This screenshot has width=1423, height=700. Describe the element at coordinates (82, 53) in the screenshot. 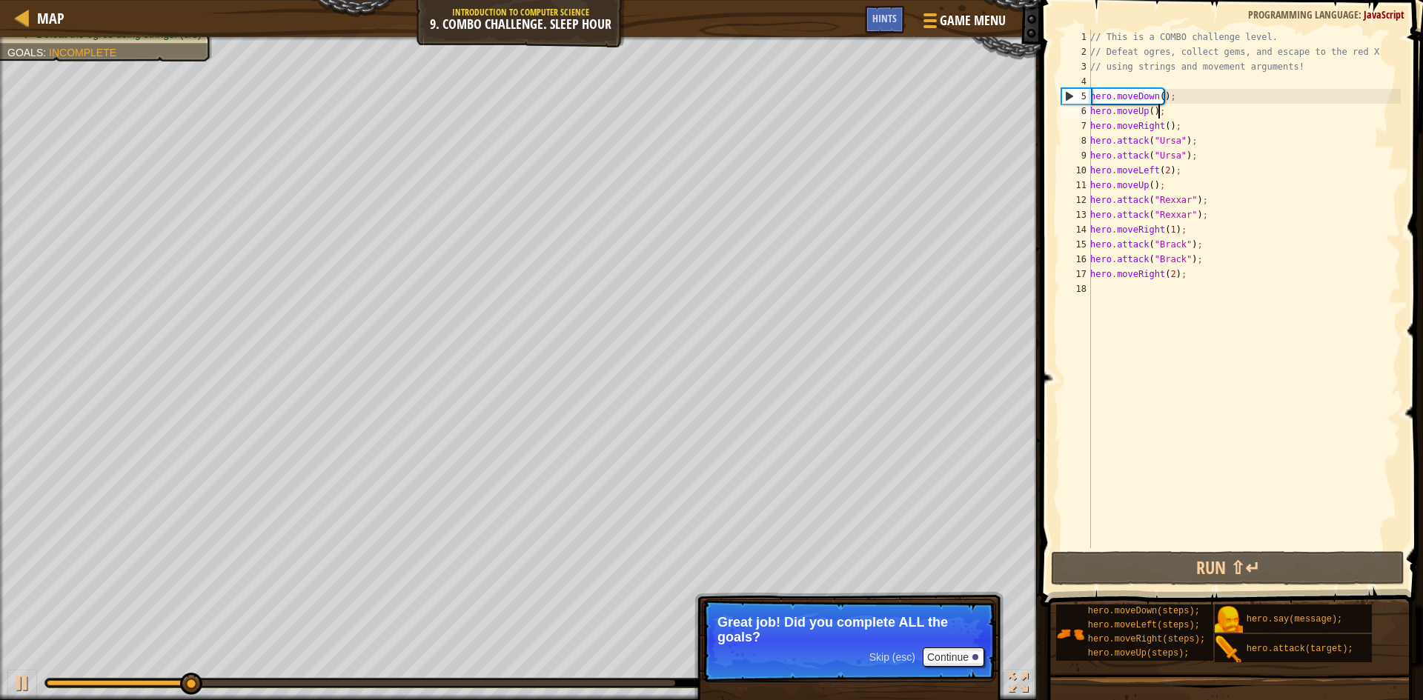

I see `span: Incomplete` at that location.